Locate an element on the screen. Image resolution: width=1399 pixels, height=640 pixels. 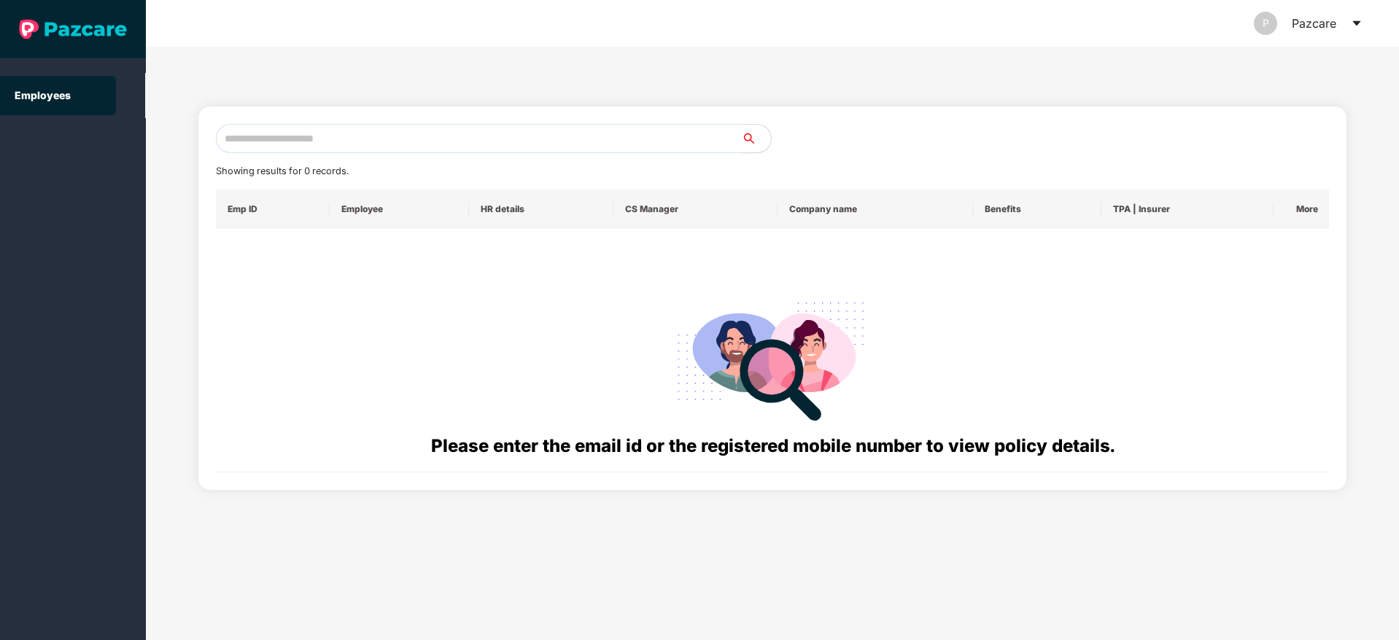
th: Employee is located at coordinates (399, 209).